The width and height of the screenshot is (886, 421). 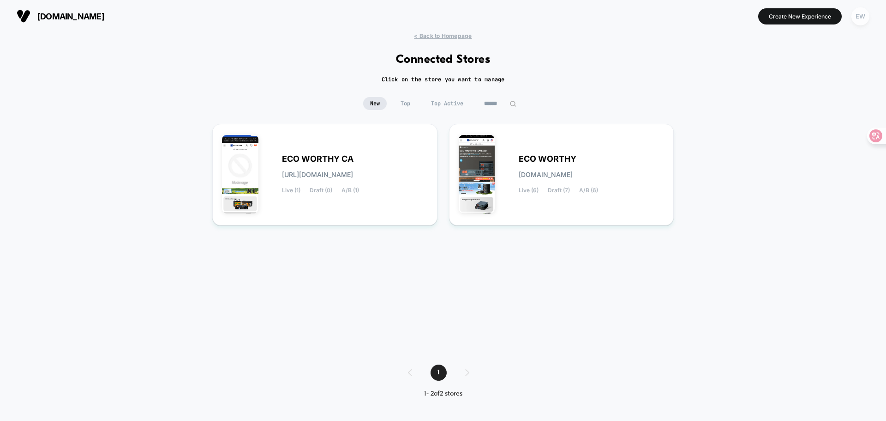 I want to click on span: 1, so click(x=439, y=372).